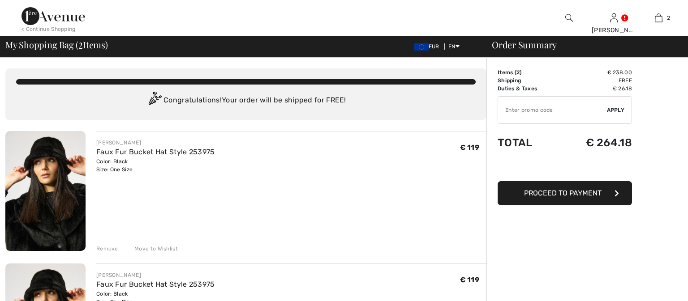 The height and width of the screenshot is (301, 688). I want to click on img: Congratulation2.svg, so click(154, 101).